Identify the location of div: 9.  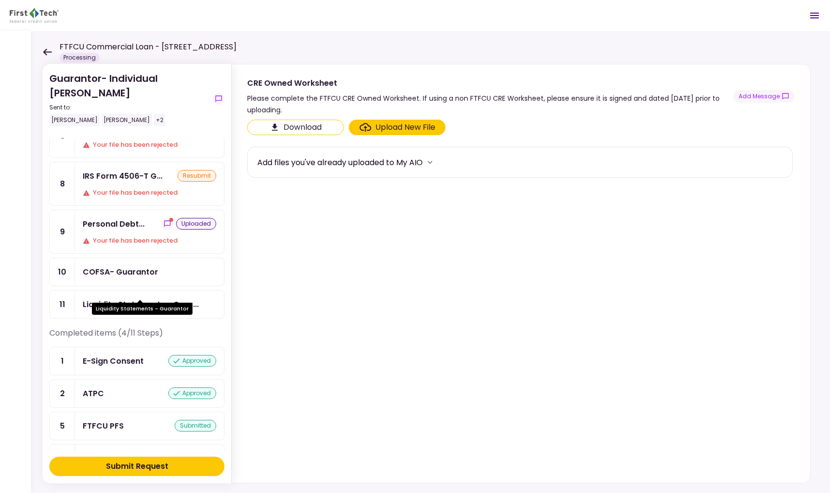
(62, 231).